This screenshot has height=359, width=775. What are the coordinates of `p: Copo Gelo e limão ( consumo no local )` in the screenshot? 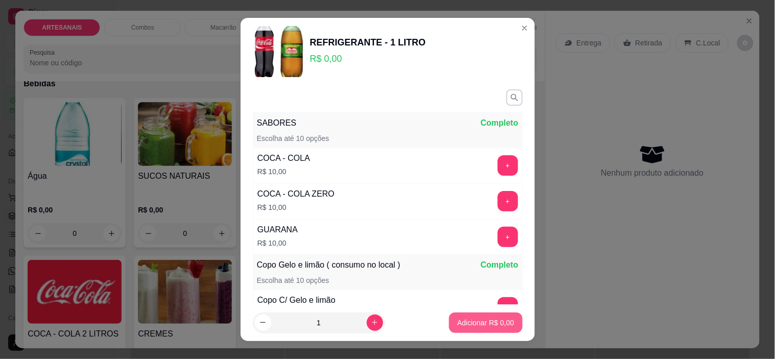 It's located at (328, 265).